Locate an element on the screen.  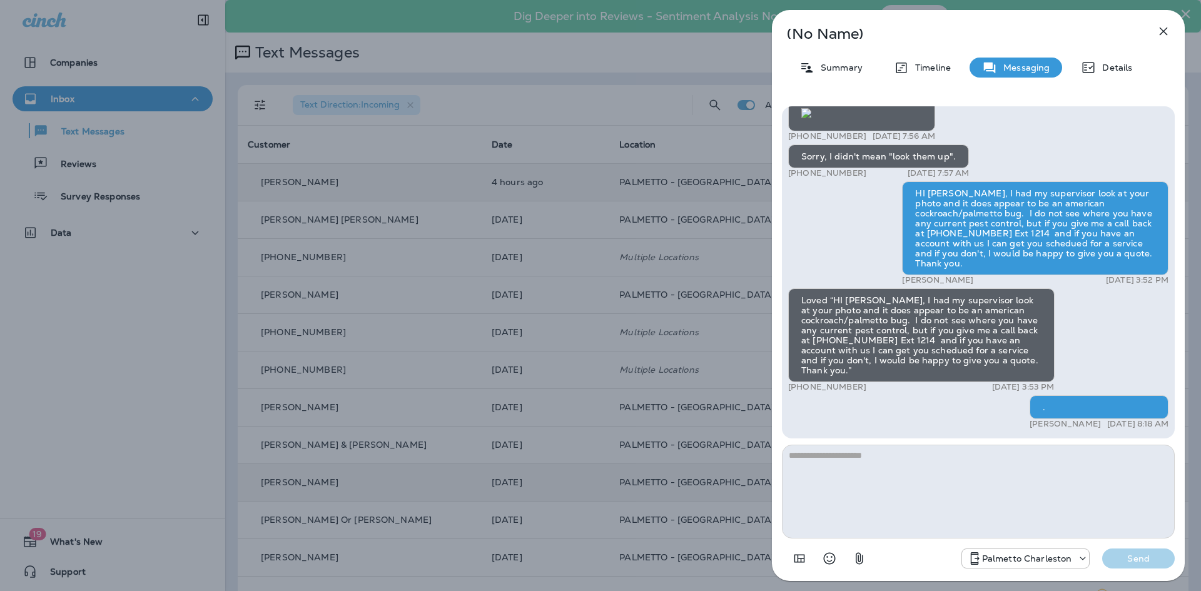
div: Sorry, I didn't mean "look them up". is located at coordinates (878, 156).